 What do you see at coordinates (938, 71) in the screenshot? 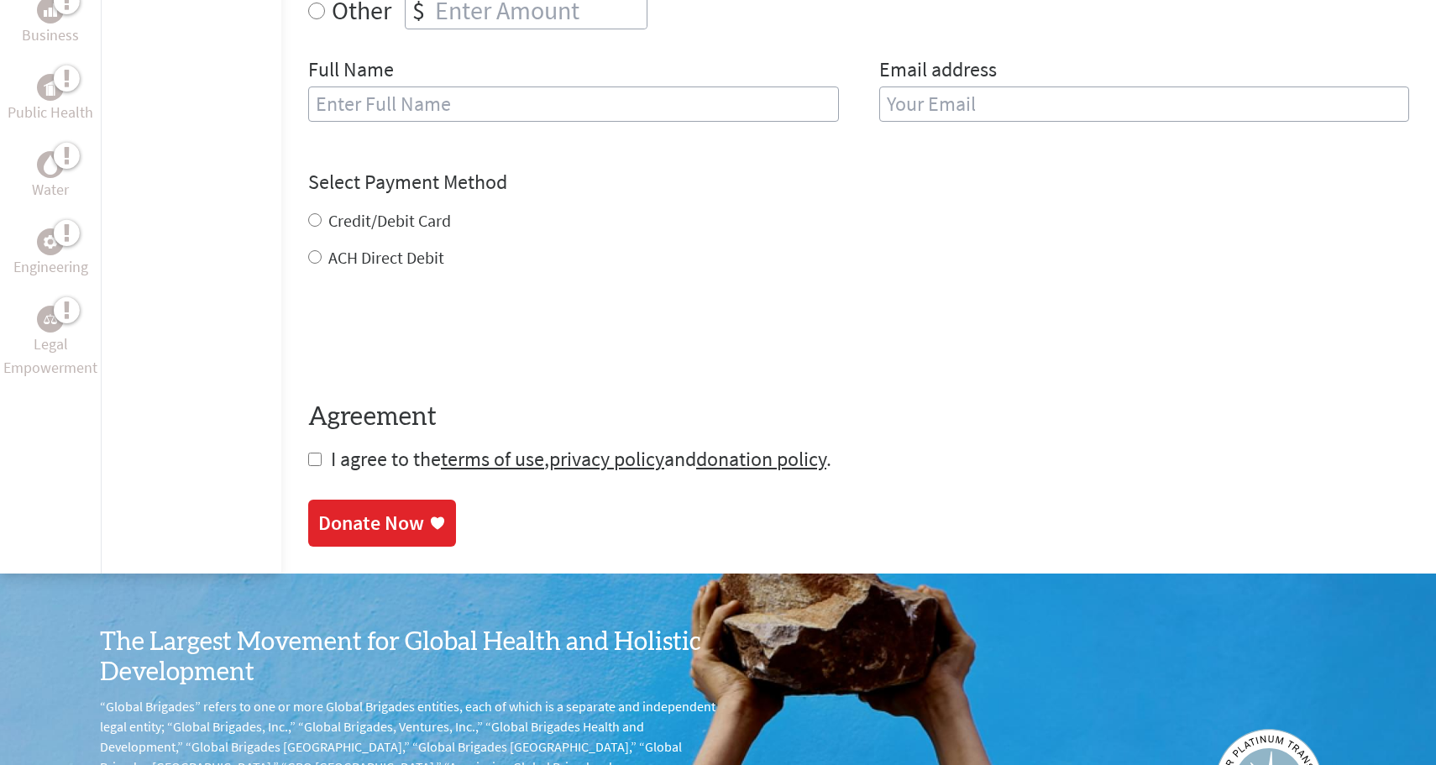
I see `label: Email address` at bounding box center [938, 71].